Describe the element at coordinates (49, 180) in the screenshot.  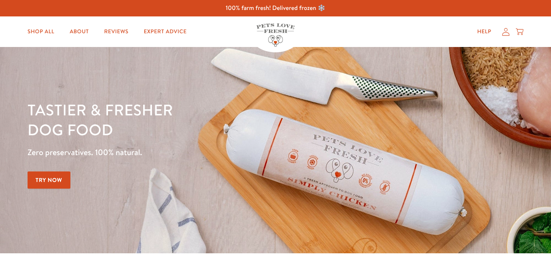
I see `a: Try Now` at that location.